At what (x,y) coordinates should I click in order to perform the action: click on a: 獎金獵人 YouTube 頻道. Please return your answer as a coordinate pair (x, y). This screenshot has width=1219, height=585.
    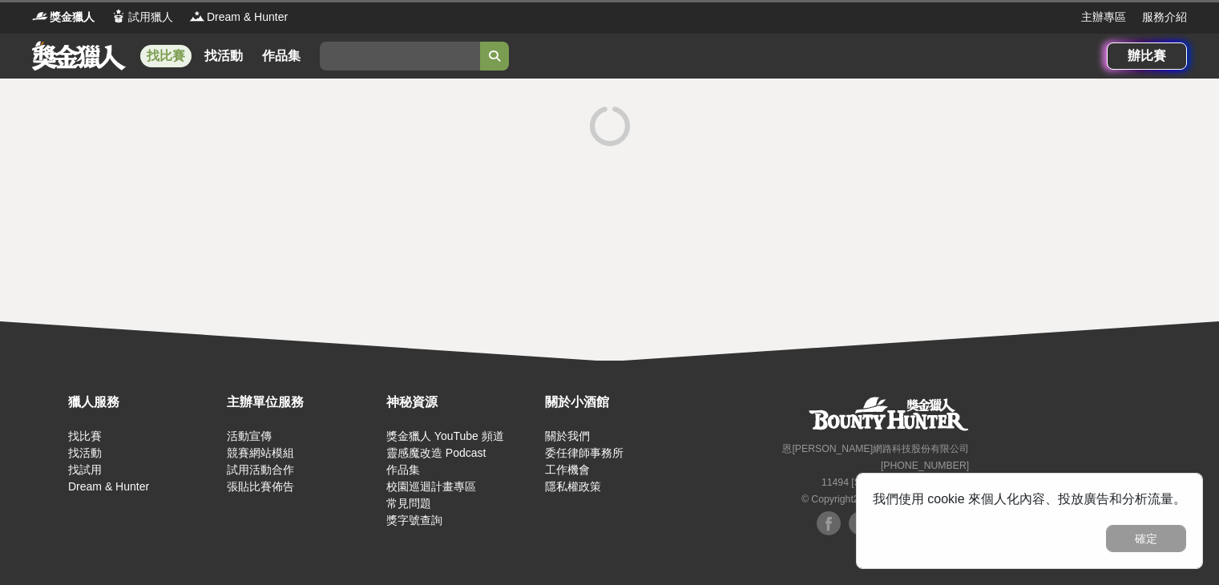
    Looking at the image, I should click on (445, 436).